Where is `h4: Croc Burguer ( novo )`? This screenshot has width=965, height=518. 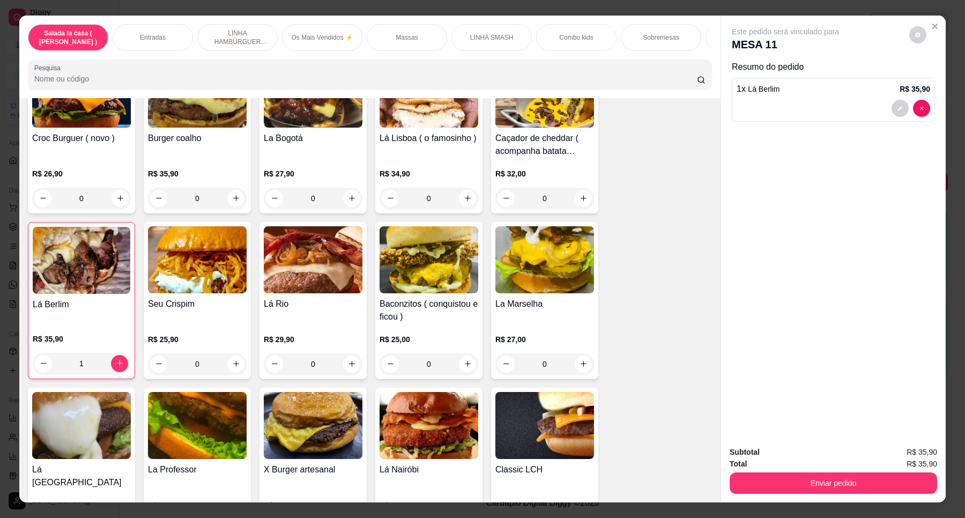 h4: Croc Burguer ( novo ) is located at coordinates (81, 138).